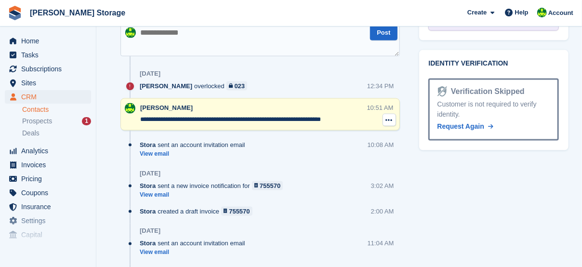 This screenshot has width=582, height=267. Describe the element at coordinates (381, 243) in the screenshot. I see `div: 11:04 AM` at that location.